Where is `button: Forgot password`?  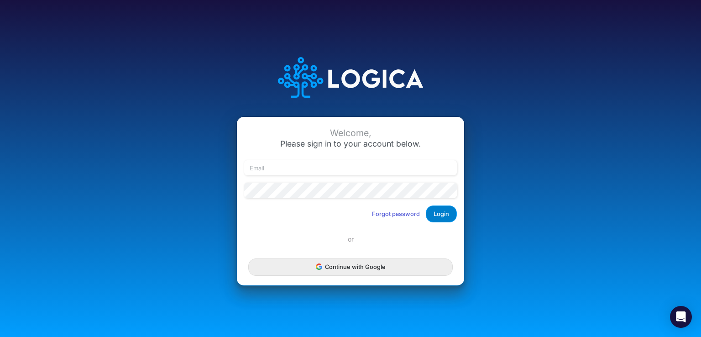
button: Forgot password is located at coordinates (396, 214).